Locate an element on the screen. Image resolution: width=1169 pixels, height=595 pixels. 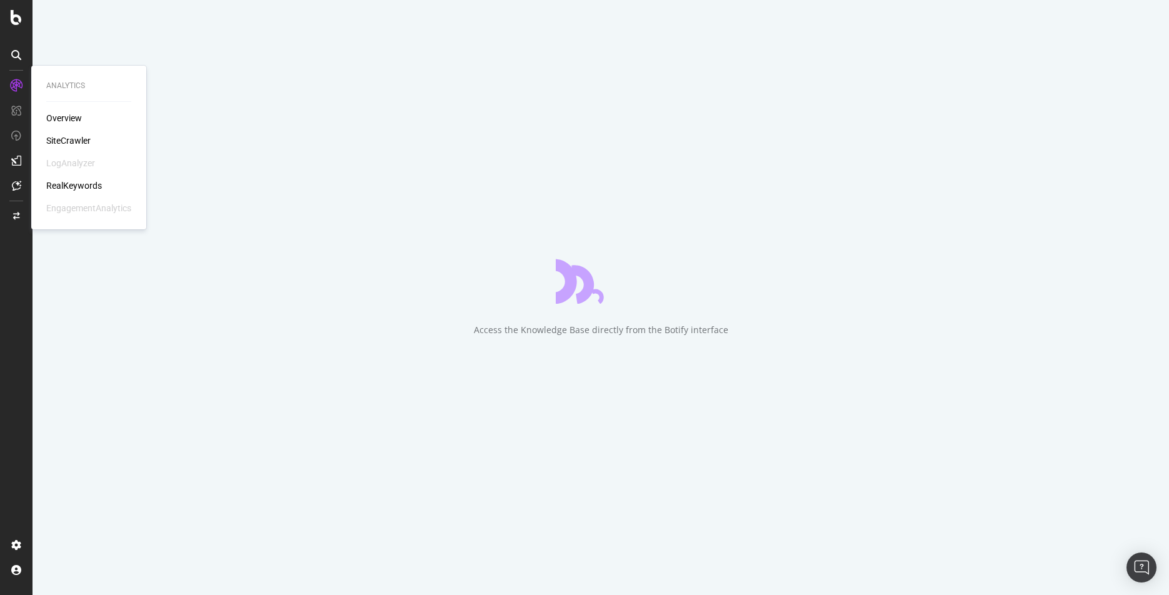
div: EngagementAnalytics is located at coordinates (89, 208).